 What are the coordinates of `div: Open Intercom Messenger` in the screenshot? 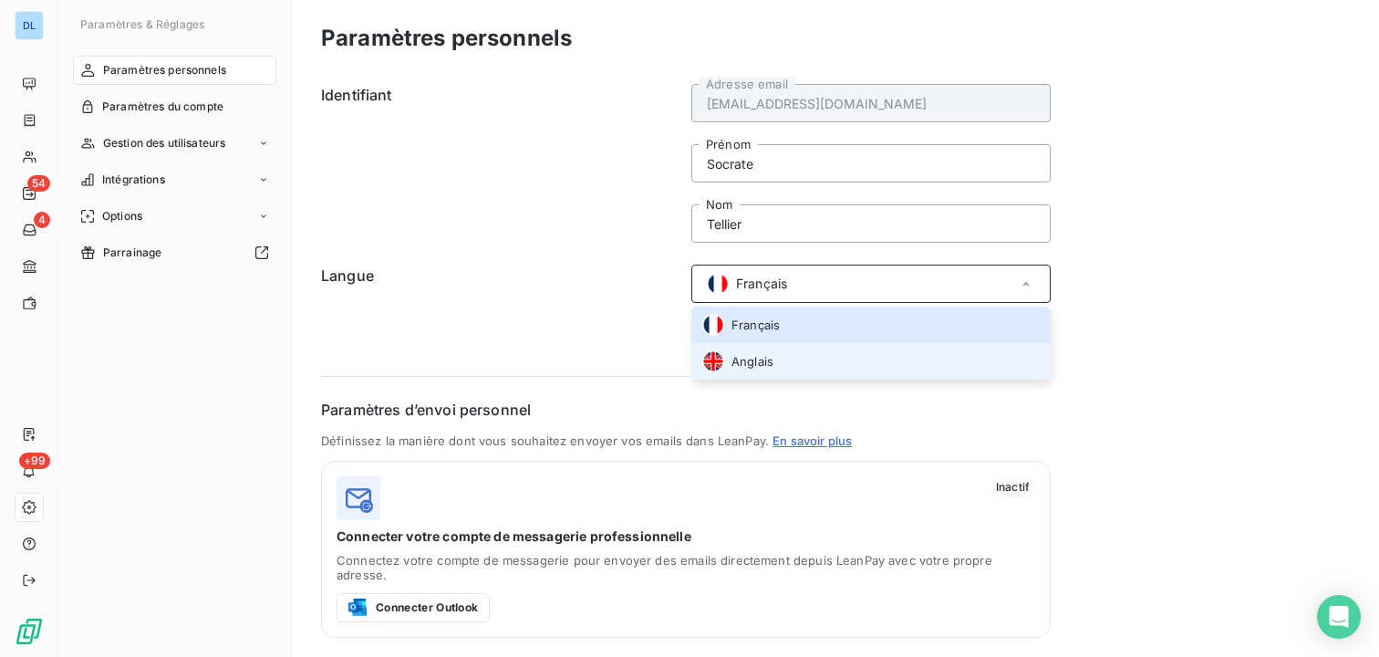 It's located at (1339, 616).